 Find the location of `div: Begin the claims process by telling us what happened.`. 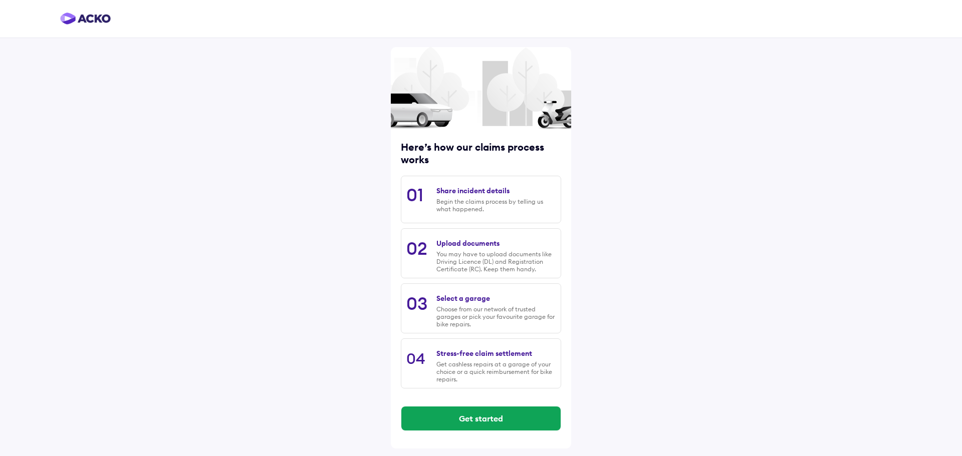

div: Begin the claims process by telling us what happened. is located at coordinates (496, 205).